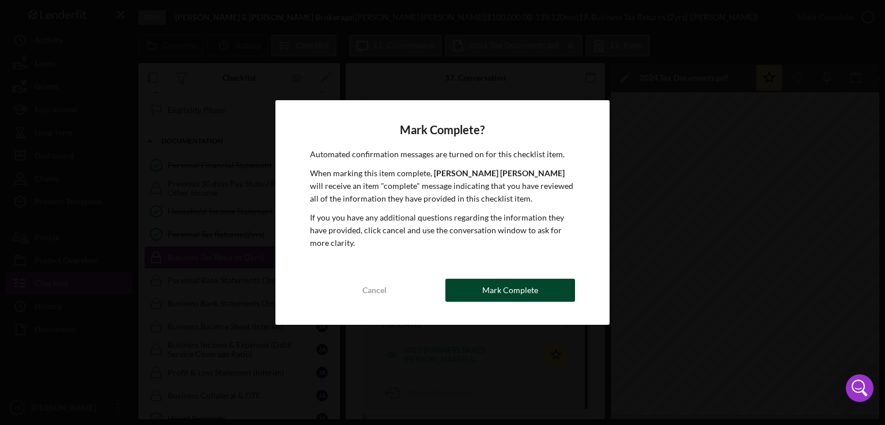  Describe the element at coordinates (510, 290) in the screenshot. I see `button: Mark Complete` at that location.